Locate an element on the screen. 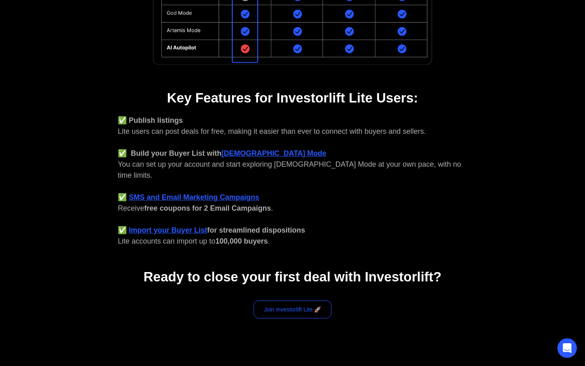 The image size is (585, 366). div: Lite users can post deals for free, making it easier than ever to connect with buyers and sellers... is located at coordinates (293, 181).